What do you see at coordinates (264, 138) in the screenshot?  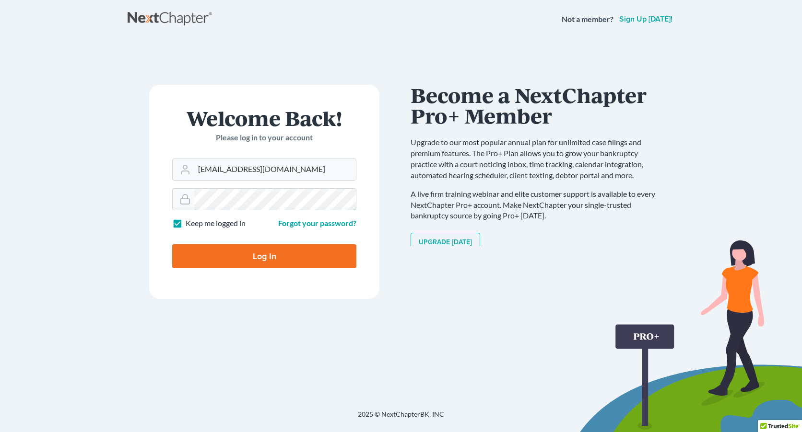 I see `p: Please log in to your account` at bounding box center [264, 138].